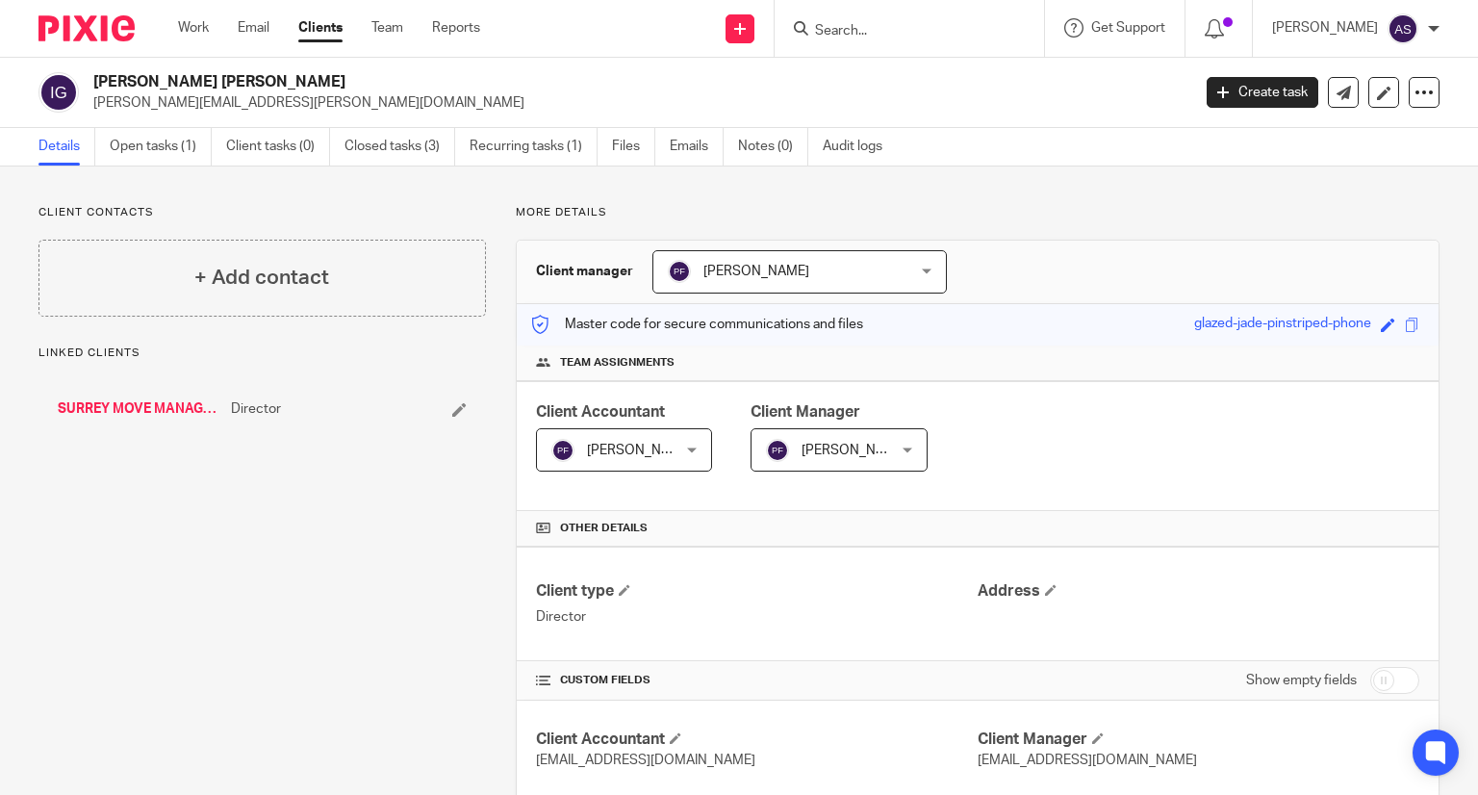 This screenshot has width=1478, height=795. What do you see at coordinates (262, 277) in the screenshot?
I see `h4: + Add contact` at bounding box center [262, 277].